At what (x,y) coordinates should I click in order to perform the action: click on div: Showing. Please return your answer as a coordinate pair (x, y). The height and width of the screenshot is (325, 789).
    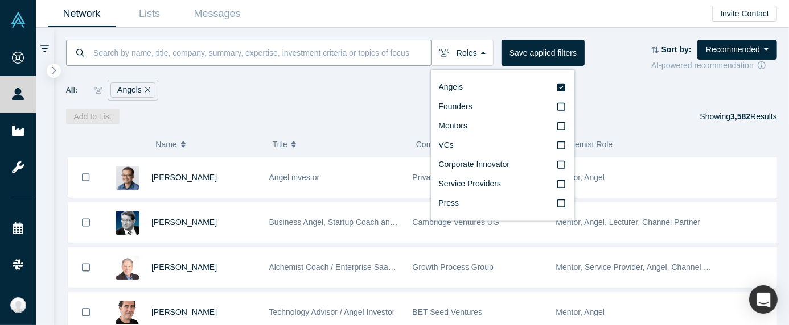
    Looking at the image, I should click on (738, 117).